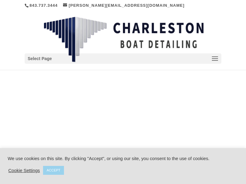  What do you see at coordinates (123, 159) in the screenshot?
I see `div: We use cookies on this site. By clicking "Accept", or using our site, you consent to the use of c...` at bounding box center [123, 159].